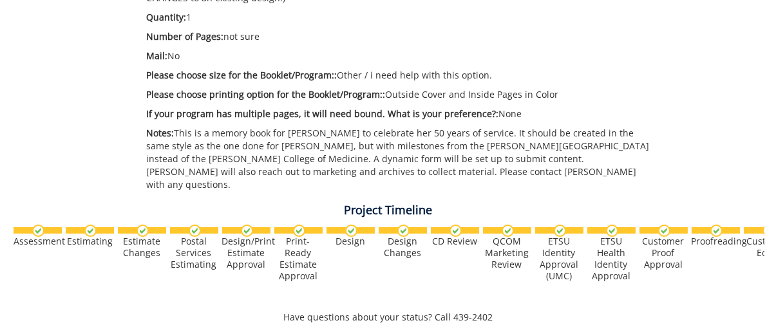 The image size is (776, 334). I want to click on p: Have questions about your status? Call 439-2402, so click(388, 318).